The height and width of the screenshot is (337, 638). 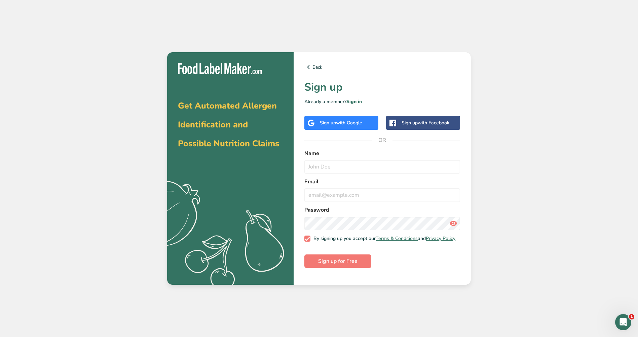 What do you see at coordinates (382, 67) in the screenshot?
I see `a: Back` at bounding box center [382, 67].